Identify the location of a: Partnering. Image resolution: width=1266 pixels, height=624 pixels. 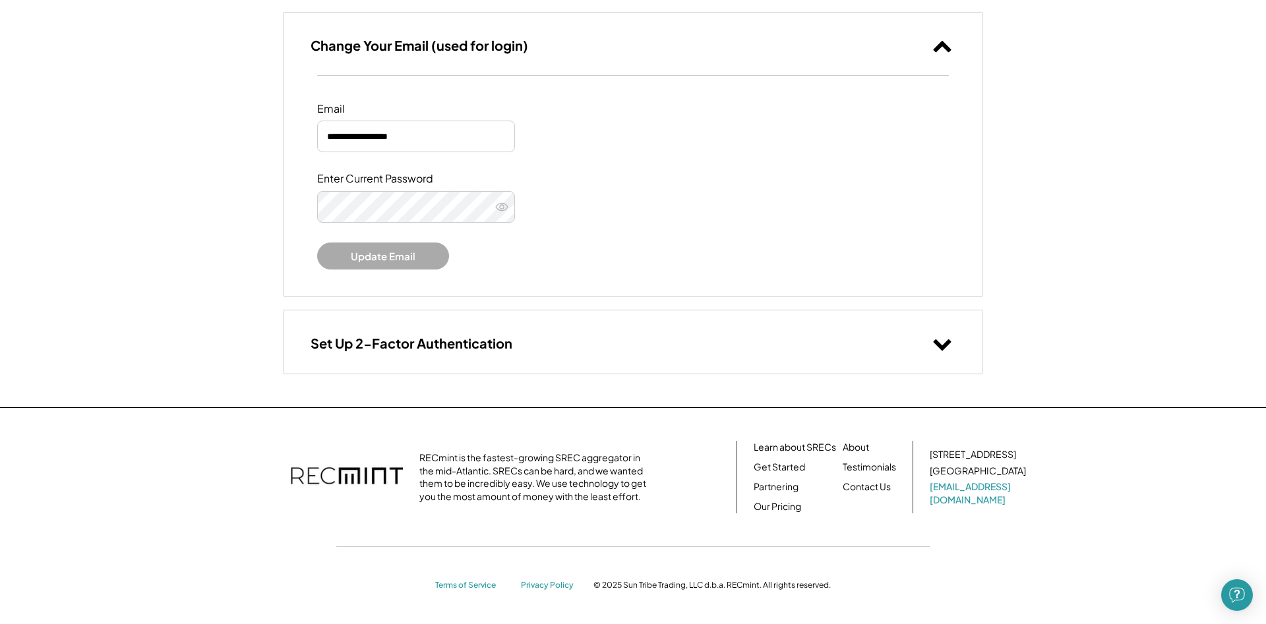
(776, 487).